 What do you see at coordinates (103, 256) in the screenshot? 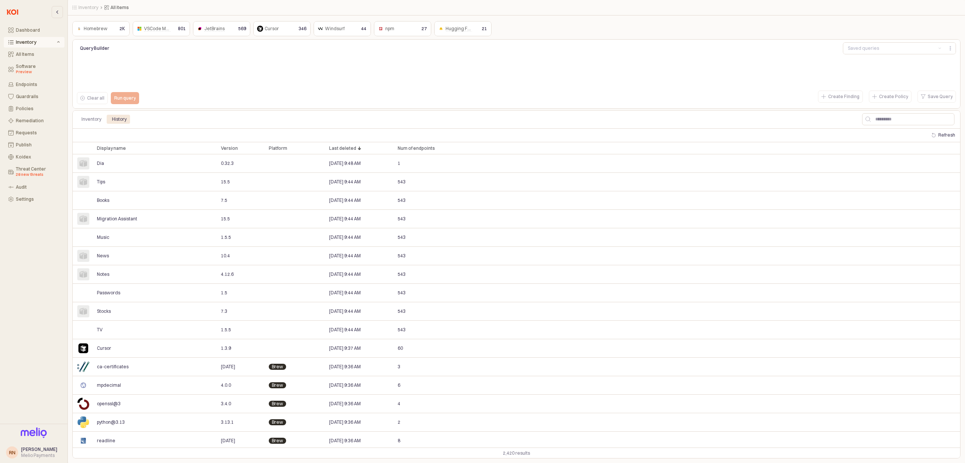
I see `span: News` at bounding box center [103, 256].